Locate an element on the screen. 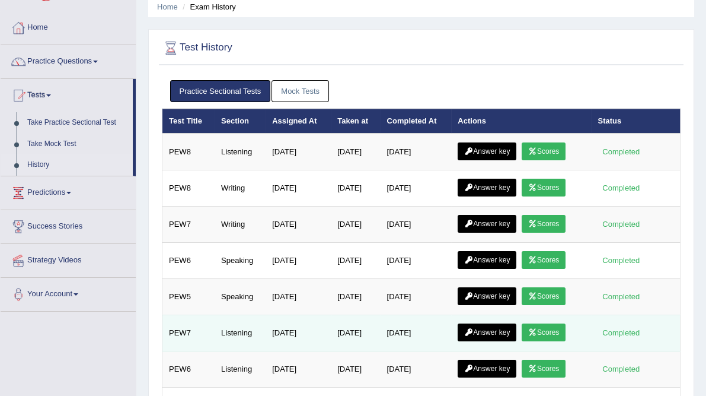 This screenshot has width=706, height=396. a: History is located at coordinates (77, 165).